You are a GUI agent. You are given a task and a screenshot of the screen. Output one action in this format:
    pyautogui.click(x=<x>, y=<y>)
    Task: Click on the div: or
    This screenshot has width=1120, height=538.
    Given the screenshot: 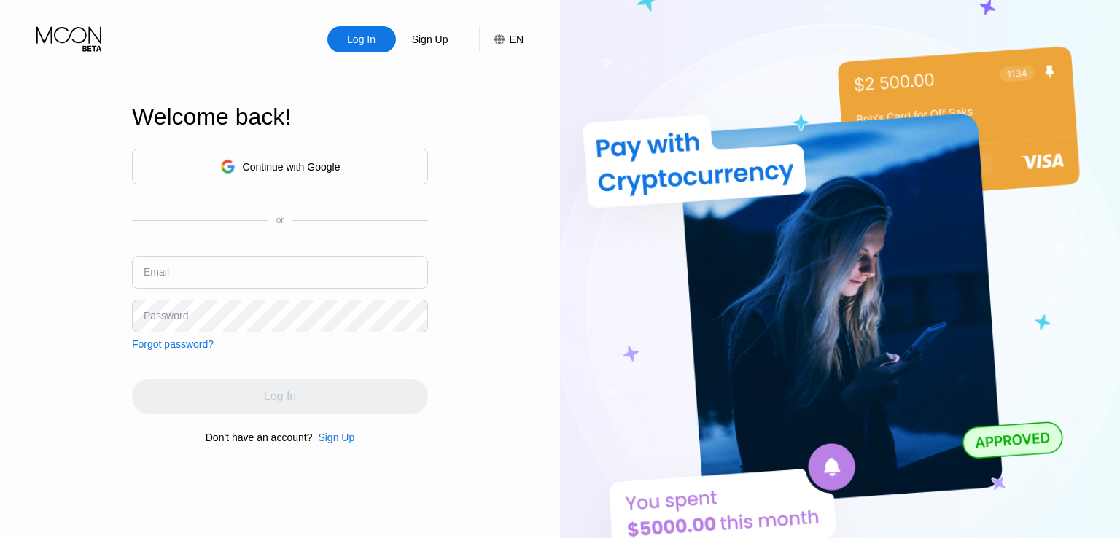 What is the action you would take?
    pyautogui.click(x=280, y=220)
    